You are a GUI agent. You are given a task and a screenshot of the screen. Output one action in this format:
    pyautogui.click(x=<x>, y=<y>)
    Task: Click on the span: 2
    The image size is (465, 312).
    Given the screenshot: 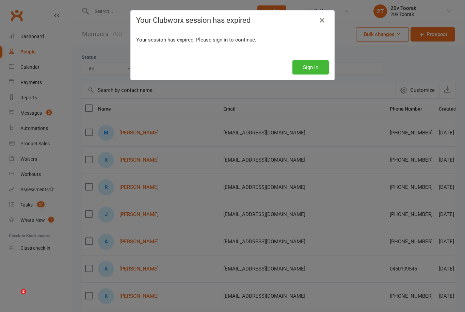 What is the action you would take?
    pyautogui.click(x=24, y=292)
    